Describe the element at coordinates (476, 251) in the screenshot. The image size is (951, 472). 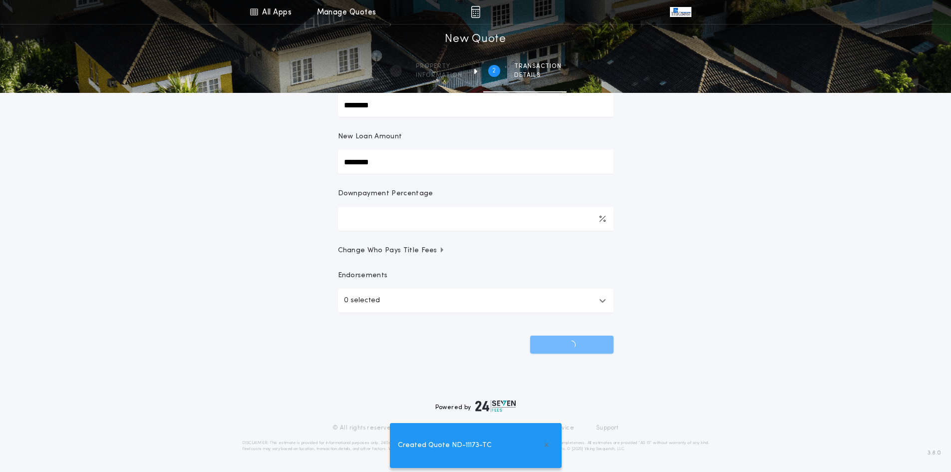
I see `button: Change Who Pays Title Fees` at that location.